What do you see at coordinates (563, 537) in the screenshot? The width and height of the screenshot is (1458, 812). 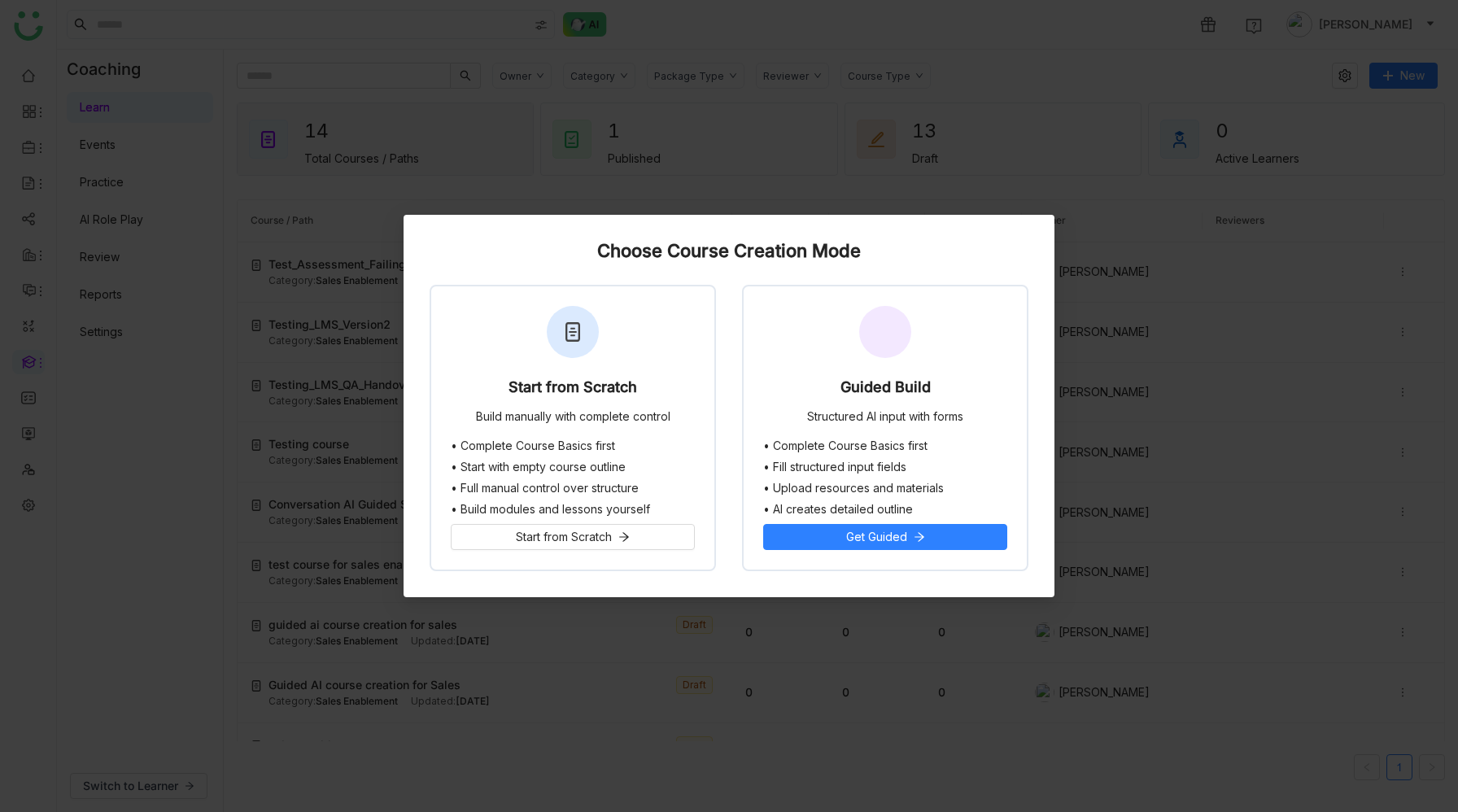 I see `span: Start from Scratch` at bounding box center [563, 537].